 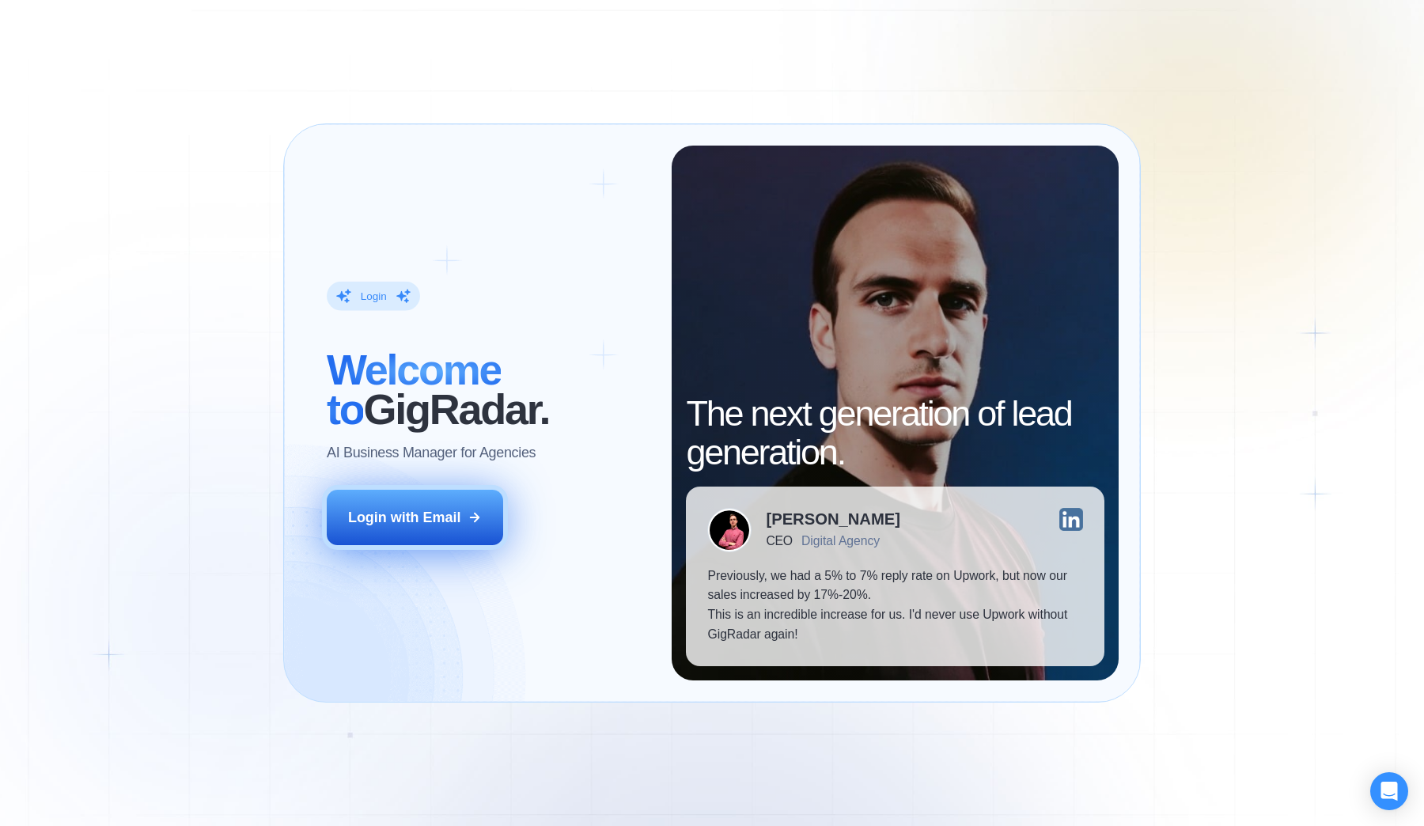 What do you see at coordinates (414, 388) in the screenshot?
I see `span: Welcome to` at bounding box center [414, 388].